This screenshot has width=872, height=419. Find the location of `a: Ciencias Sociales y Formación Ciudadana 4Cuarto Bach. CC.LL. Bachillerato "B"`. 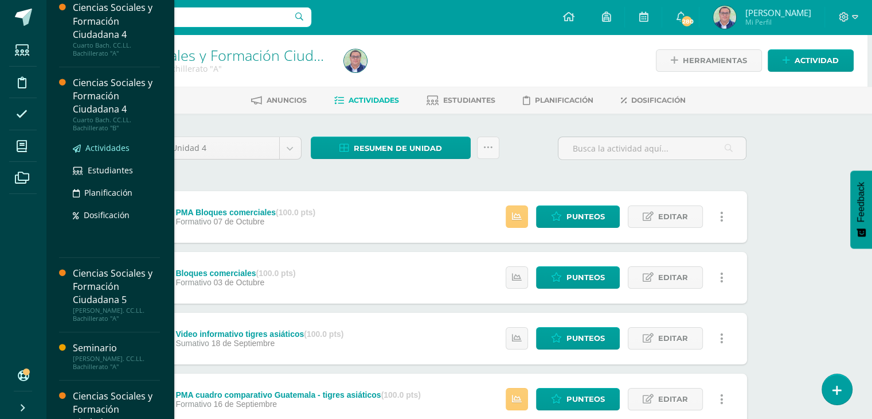

a: Ciencias Sociales y Formación Ciudadana 4Cuarto Bach. CC.LL. Bachillerato "B" is located at coordinates (116, 104).